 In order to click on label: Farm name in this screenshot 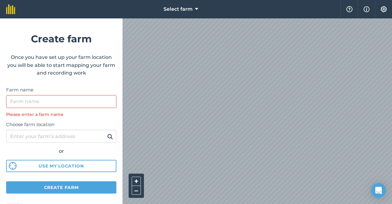, I will do `click(61, 90)`.